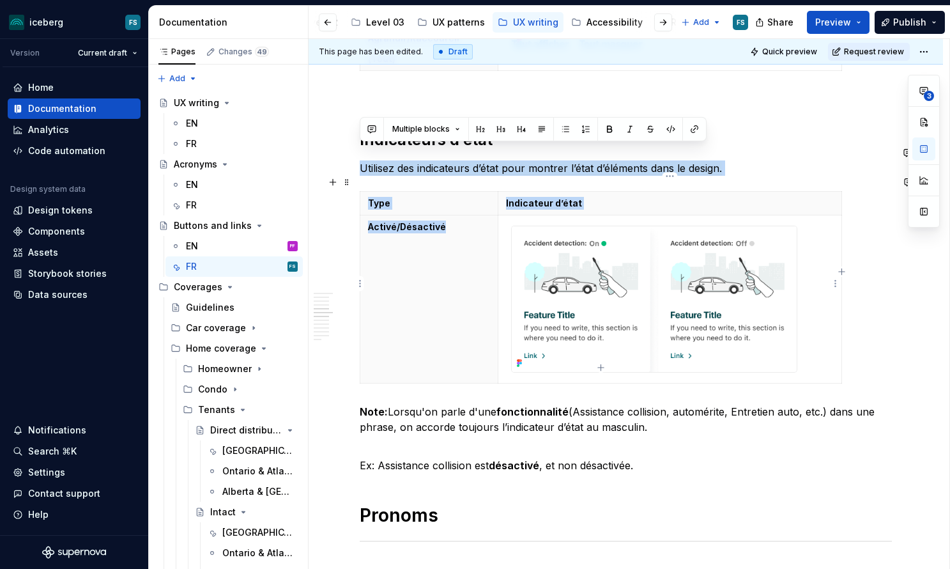 This screenshot has height=569, width=950. Describe the element at coordinates (210, 307) in the screenshot. I see `div: Guidelines` at that location.